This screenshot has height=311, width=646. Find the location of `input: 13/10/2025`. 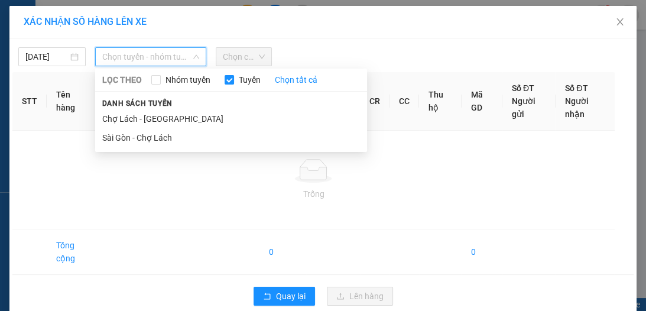

input: 13/10/2025 is located at coordinates (47, 57).